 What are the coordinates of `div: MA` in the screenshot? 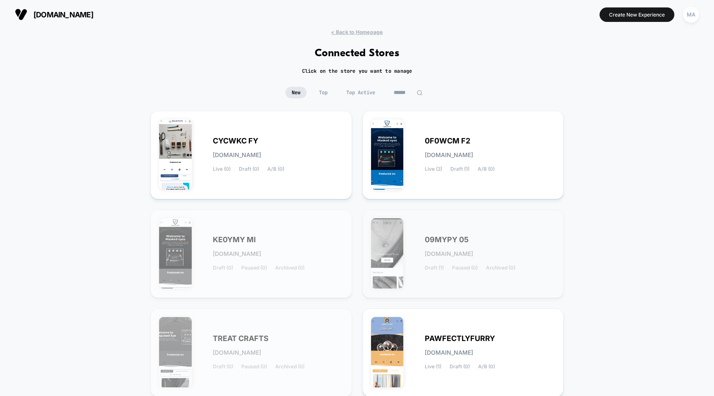 It's located at (691, 14).